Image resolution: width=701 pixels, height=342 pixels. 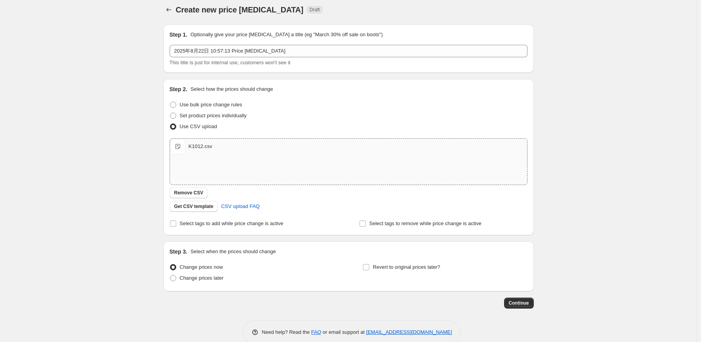 I want to click on h2: Step 1., so click(x=179, y=35).